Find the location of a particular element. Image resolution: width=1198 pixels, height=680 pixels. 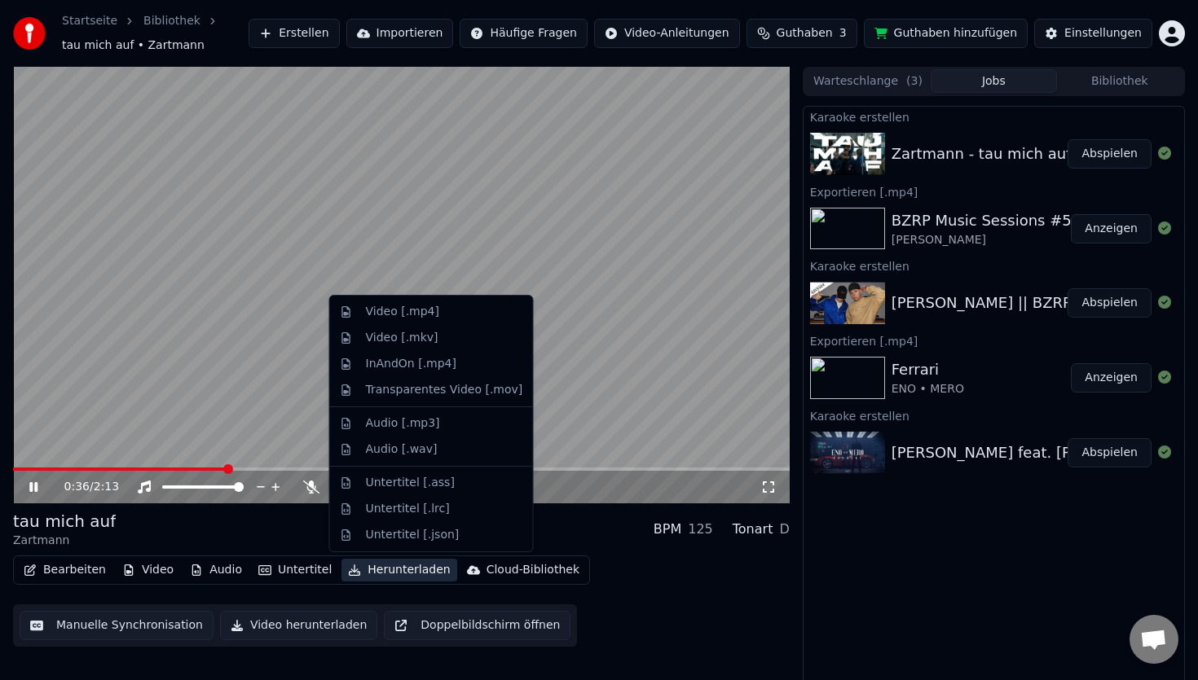

div: InAndOn [.mp4] is located at coordinates (411, 364).